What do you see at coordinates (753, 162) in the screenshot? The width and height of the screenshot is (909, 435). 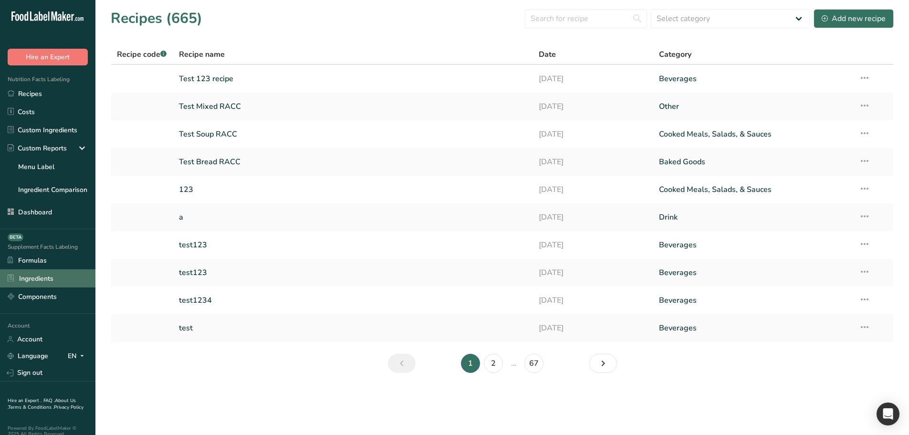 I see `a: Baked Goods` at bounding box center [753, 162].